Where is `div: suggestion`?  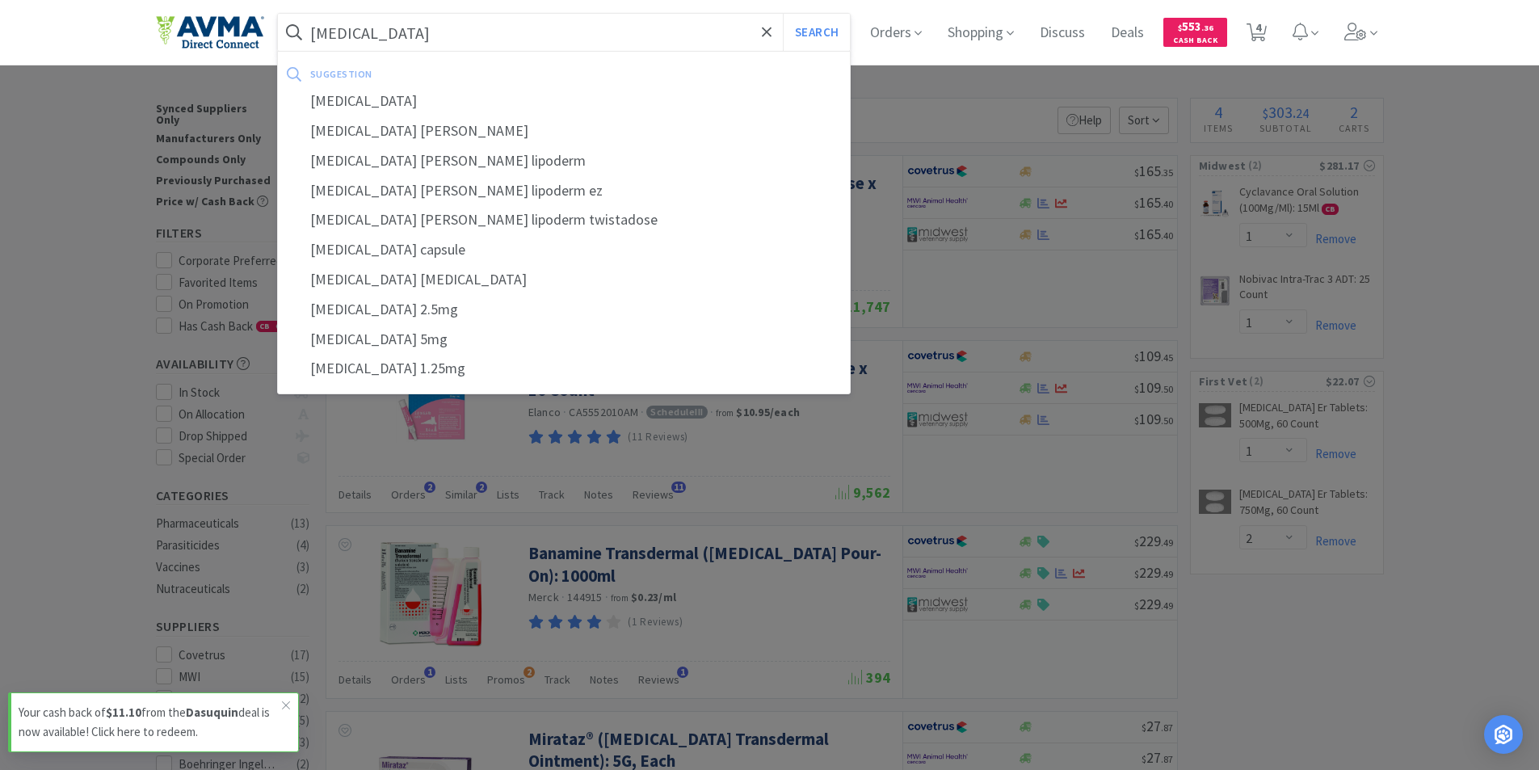
div: suggestion is located at coordinates (458, 74).